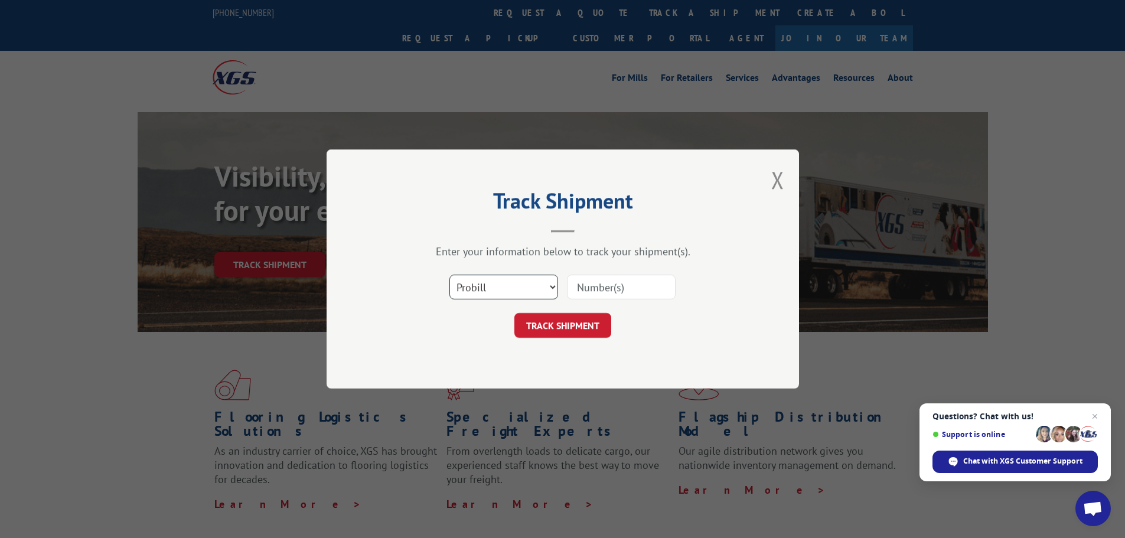 The height and width of the screenshot is (538, 1125). What do you see at coordinates (563, 204) in the screenshot?
I see `h2: Track Shipment` at bounding box center [563, 204].